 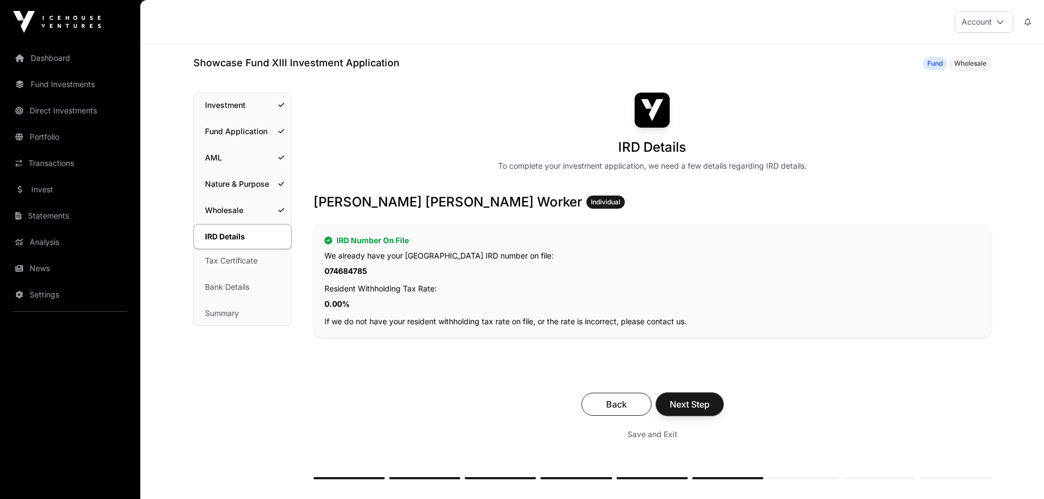 What do you see at coordinates (652, 289) in the screenshot?
I see `p: Resident Withholding Tax Rate:` at bounding box center [652, 289].